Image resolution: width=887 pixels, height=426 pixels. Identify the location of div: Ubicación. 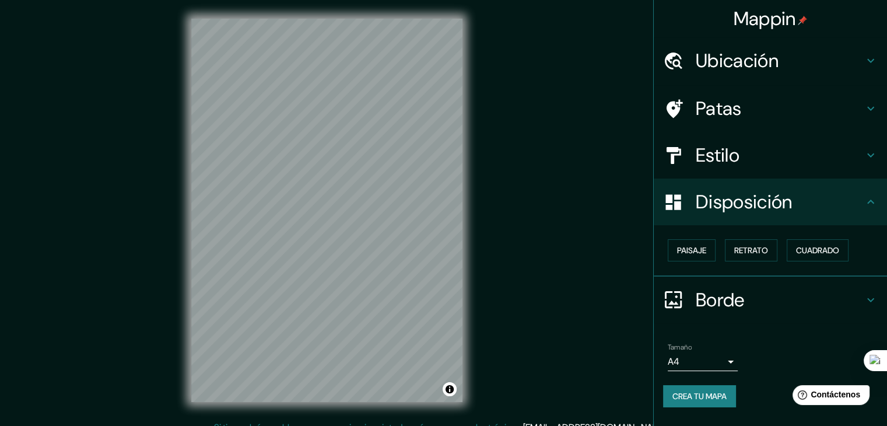
(771, 61).